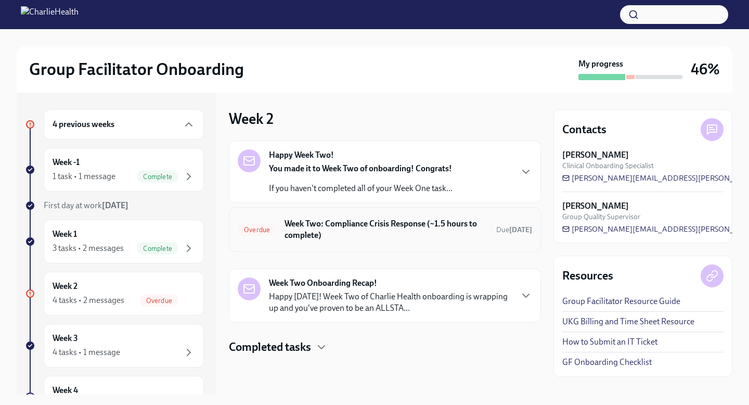  What do you see at coordinates (514, 229) in the screenshot?
I see `span: September 30th, 2025 09:00` at bounding box center [514, 229].